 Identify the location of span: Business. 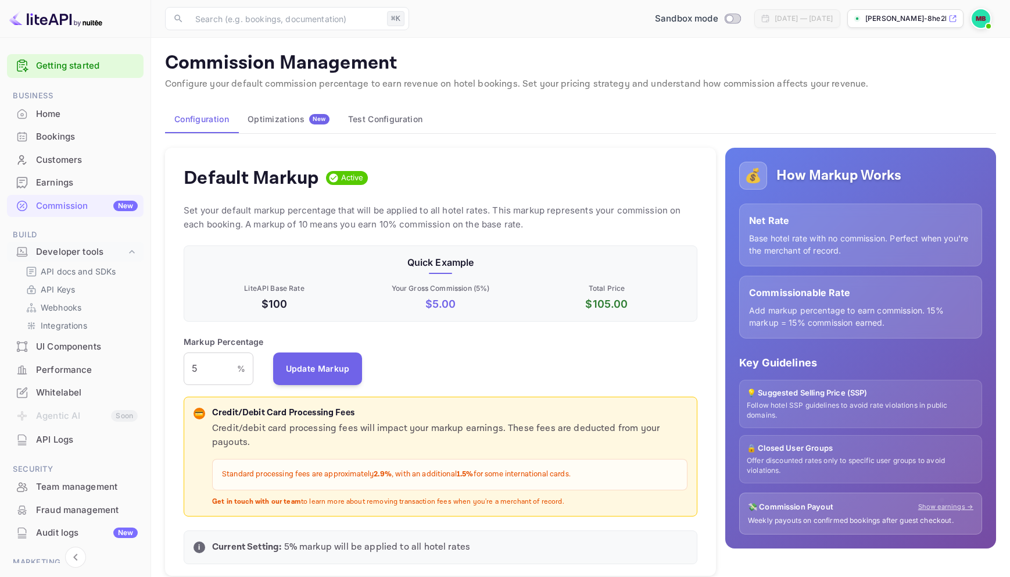
(75, 96).